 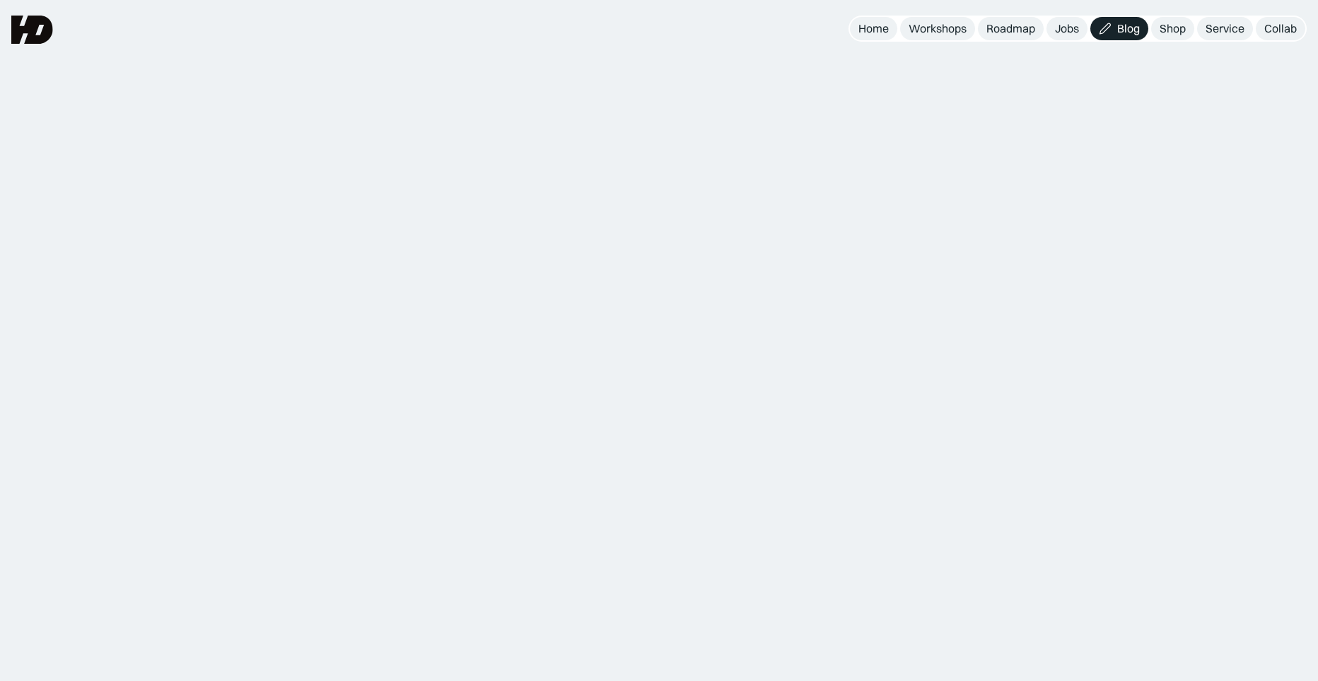 What do you see at coordinates (937, 28) in the screenshot?
I see `div: Workshops` at bounding box center [937, 28].